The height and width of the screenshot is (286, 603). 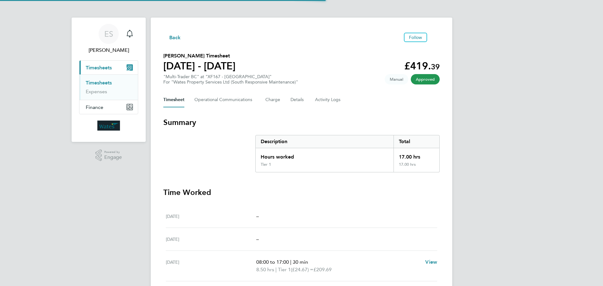 What do you see at coordinates (416, 142) in the screenshot?
I see `div: Total` at bounding box center [416, 142].